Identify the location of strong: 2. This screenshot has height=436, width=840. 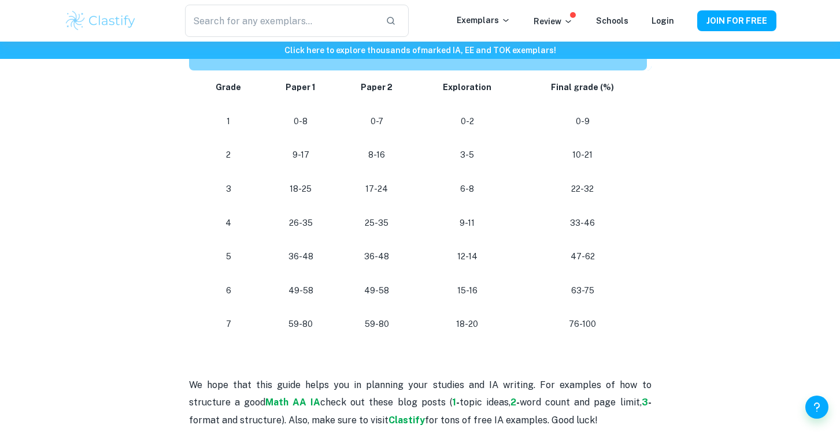
(513, 402).